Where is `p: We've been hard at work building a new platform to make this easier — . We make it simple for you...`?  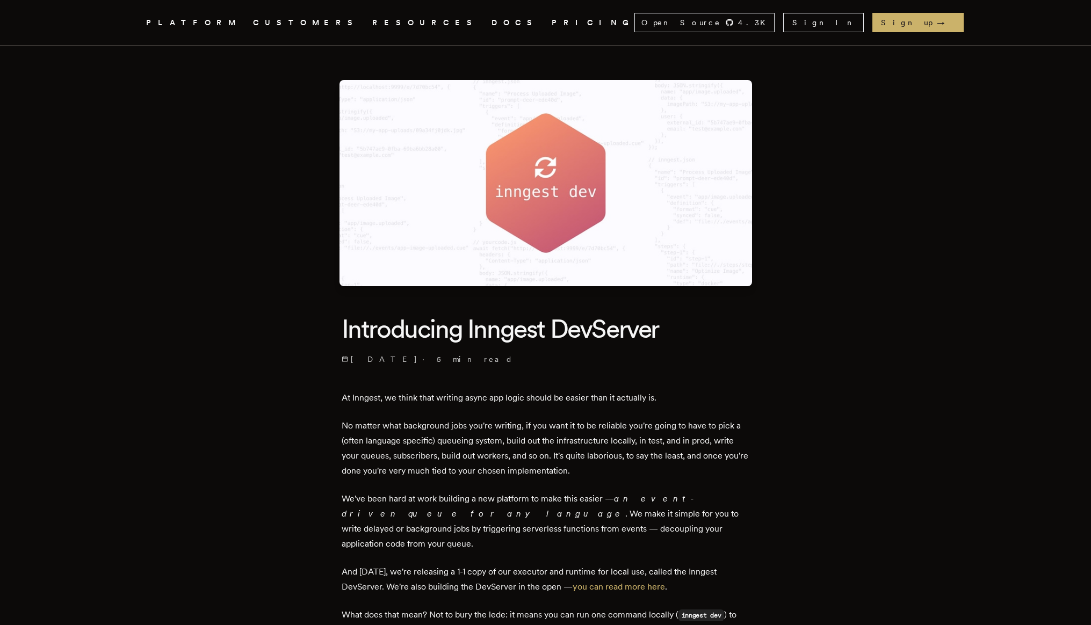
p: We've been hard at work building a new platform to make this easier — . We make it simple for you... is located at coordinates (546, 522).